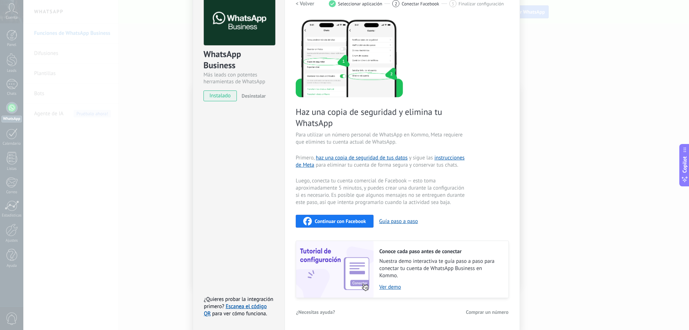 This screenshot has width=689, height=330. What do you see at coordinates (381, 117) in the screenshot?
I see `span: Haz una copia de seguridad y elimina tu WhatsApp` at bounding box center [381, 117].